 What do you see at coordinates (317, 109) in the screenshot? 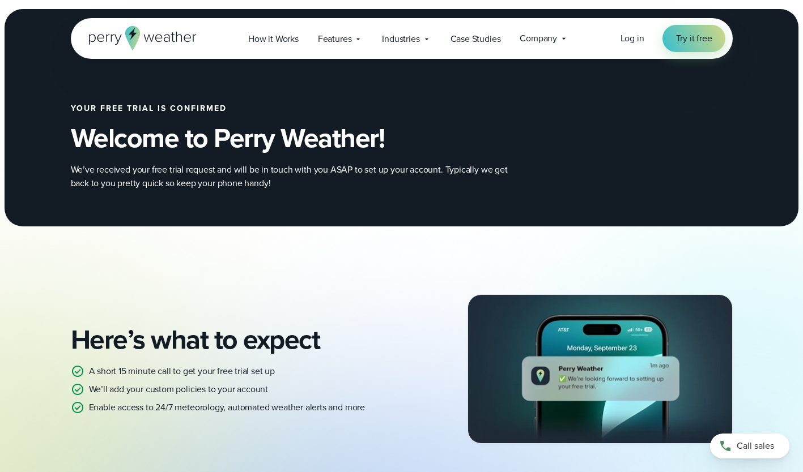
I see `h2: Your free trial is confirmed` at bounding box center [317, 109].